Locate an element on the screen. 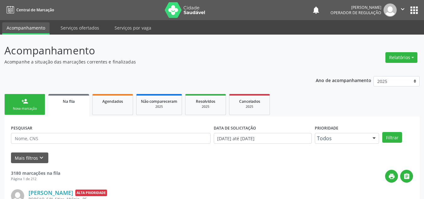 The height and width of the screenshot is (199, 424). p: Acompanhe a situação das marcações correntes e finalizadas is located at coordinates (150, 62).